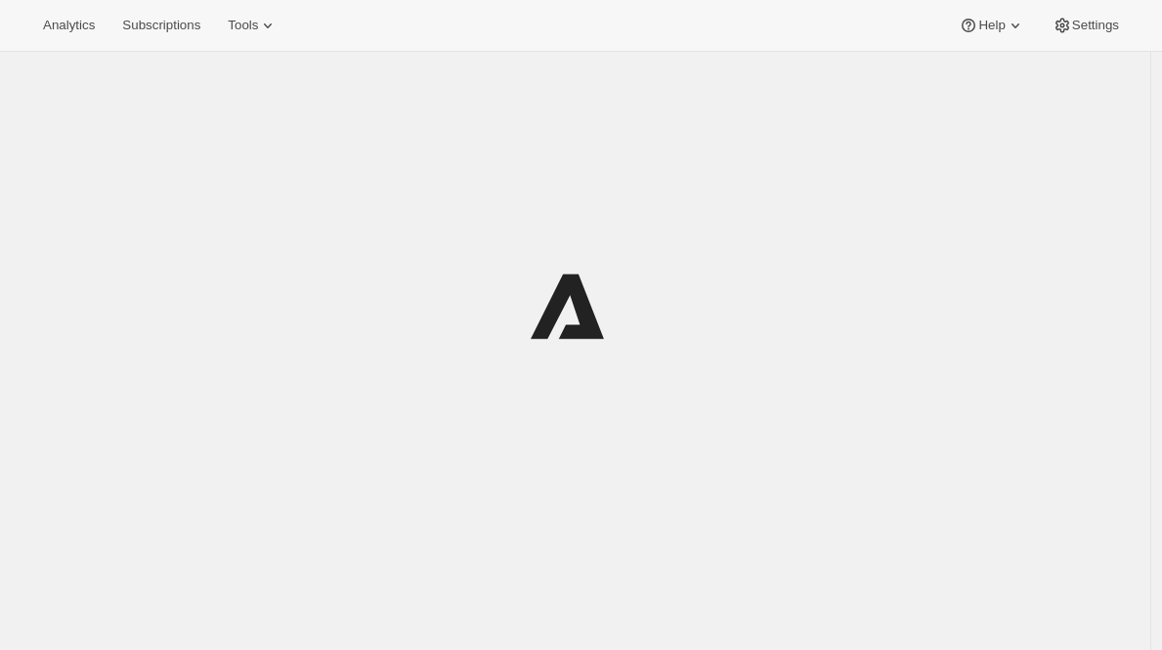 The image size is (1162, 650). I want to click on button: Settings, so click(1086, 25).